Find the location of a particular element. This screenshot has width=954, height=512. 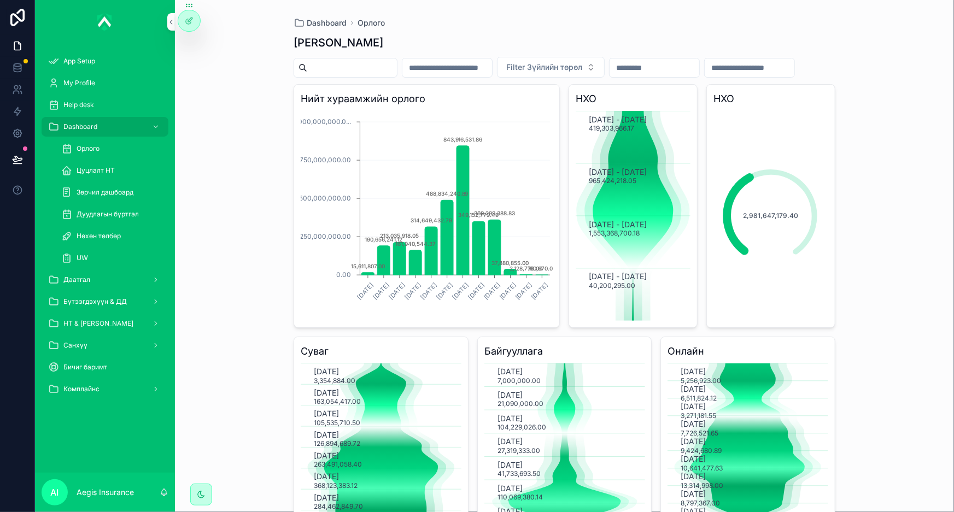

span: Бүтээгдэхүүн & ДД is located at coordinates (95, 302).